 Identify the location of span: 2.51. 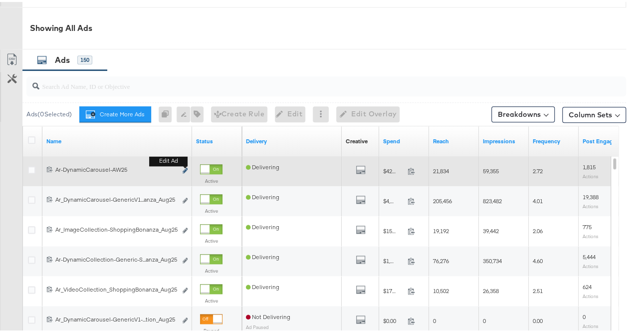
(538, 288).